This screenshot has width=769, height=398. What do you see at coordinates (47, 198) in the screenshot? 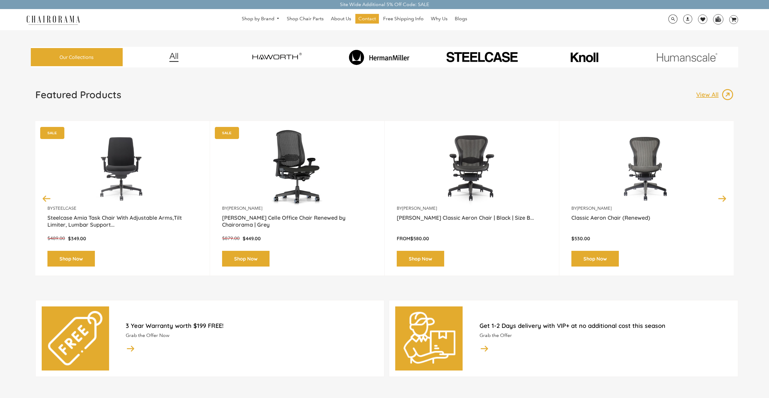
I see `button: Previous` at bounding box center [47, 198].